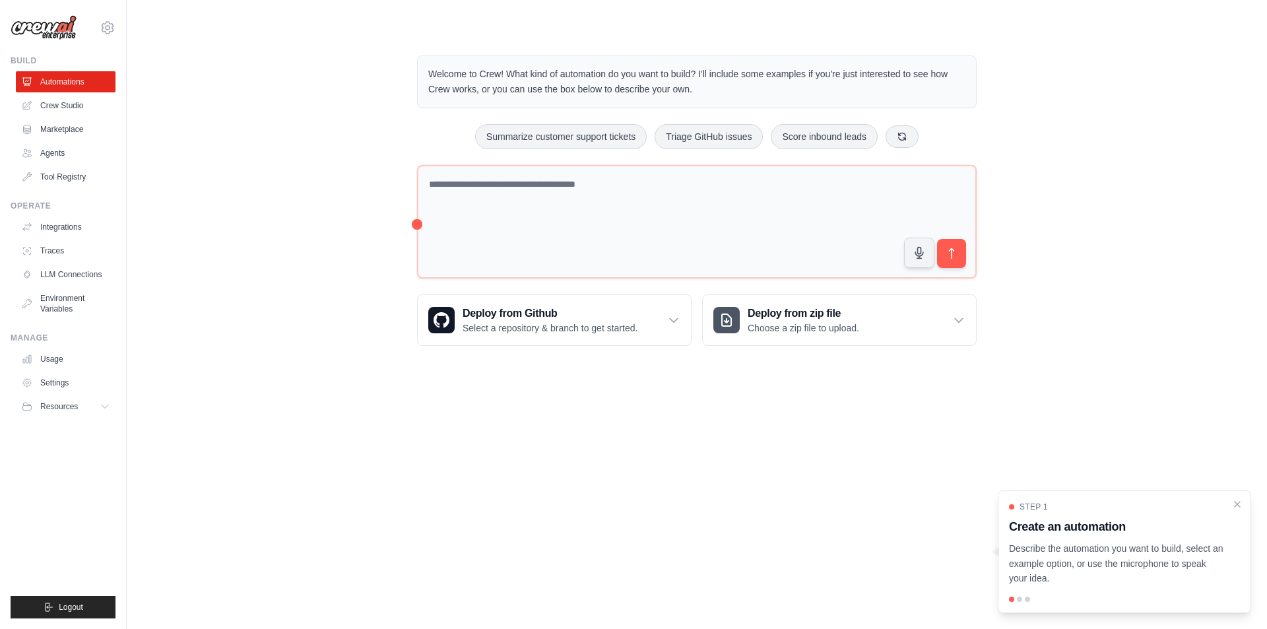 The height and width of the screenshot is (629, 1267). What do you see at coordinates (65, 251) in the screenshot?
I see `a: Traces` at bounding box center [65, 251].